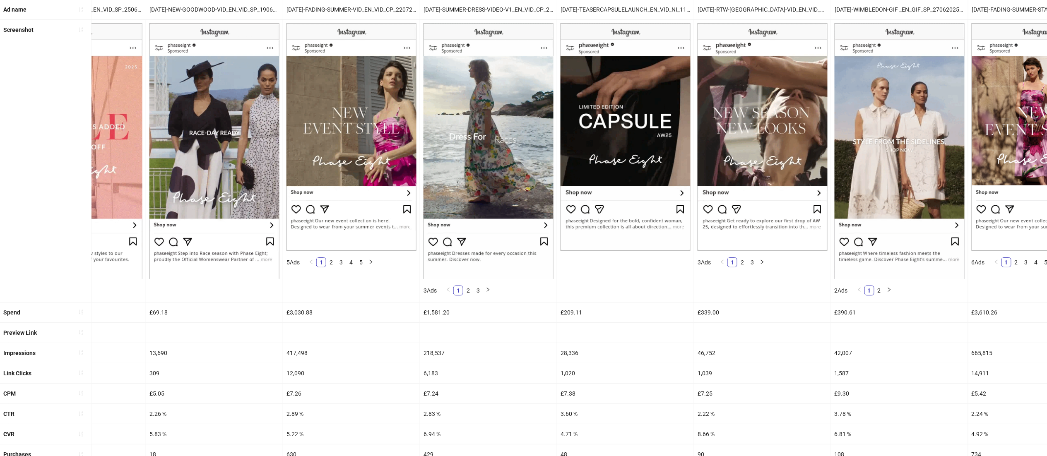 This screenshot has width=1047, height=456. I want to click on div: £7.25, so click(763, 394).